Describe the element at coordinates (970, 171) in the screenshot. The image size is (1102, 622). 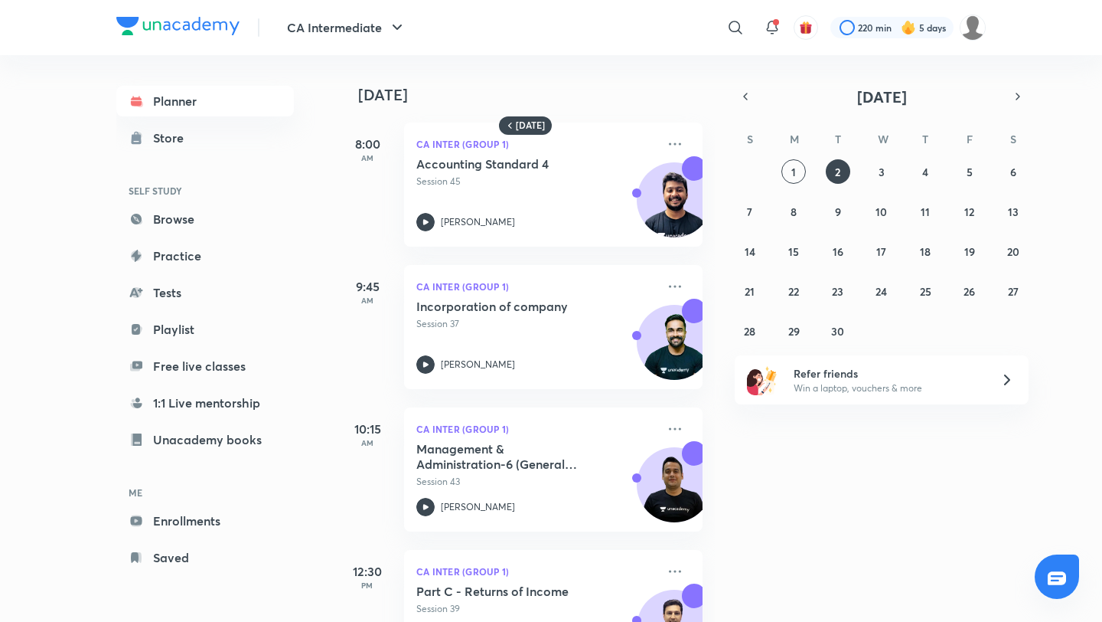
I see `button: September 5, 2025` at that location.